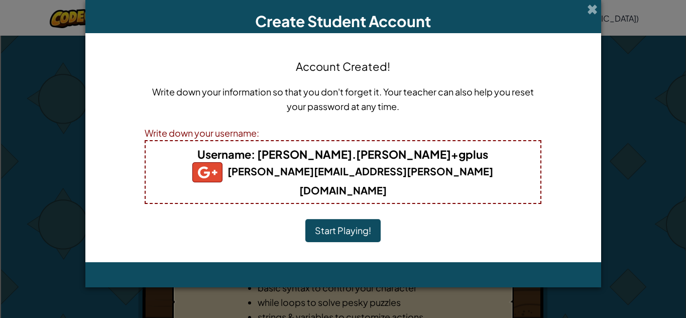 The height and width of the screenshot is (318, 686). Describe the element at coordinates (343, 55) in the screenshot. I see `div: Delete` at that location.